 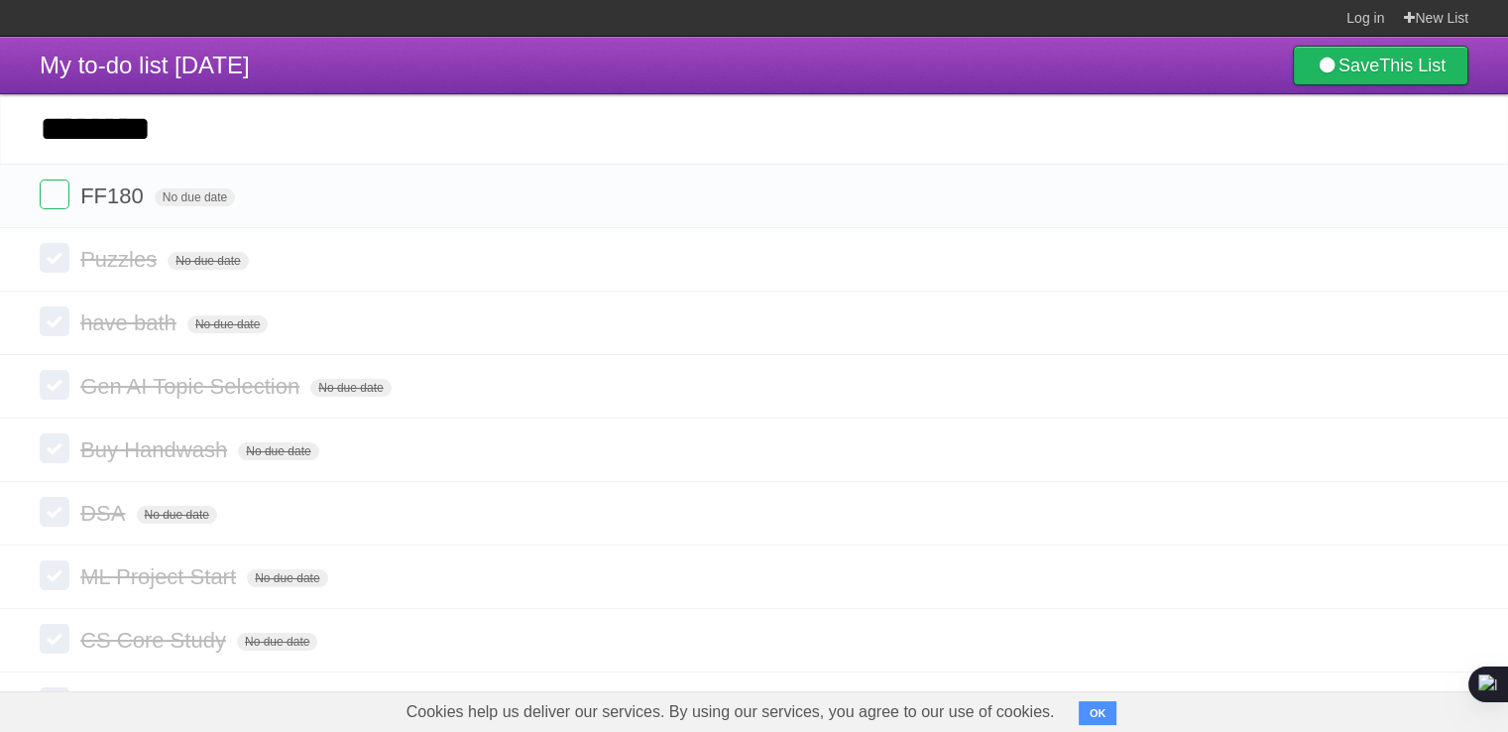 I want to click on span: Gen AI Topic Selection, so click(x=192, y=386).